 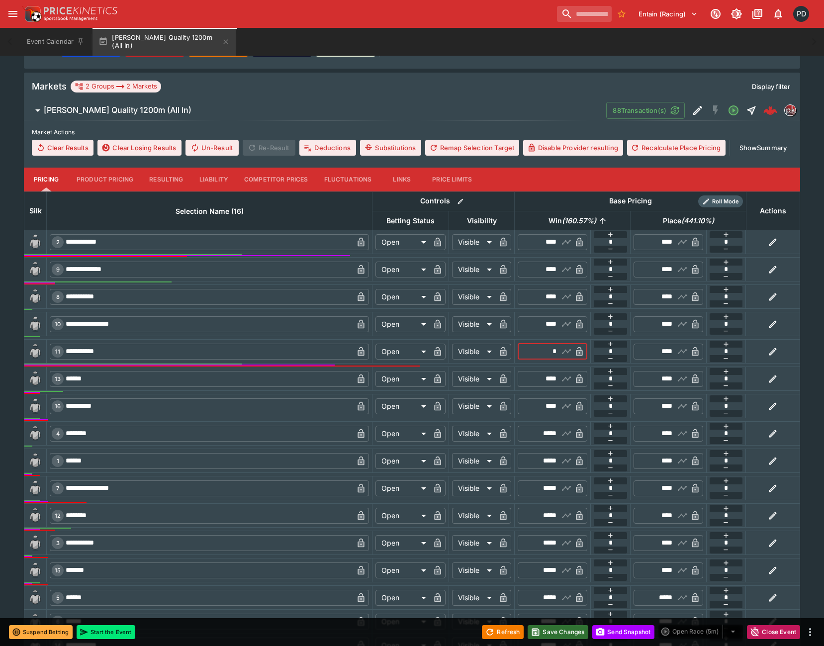 I want to click on div: pricekinetics, so click(x=790, y=110).